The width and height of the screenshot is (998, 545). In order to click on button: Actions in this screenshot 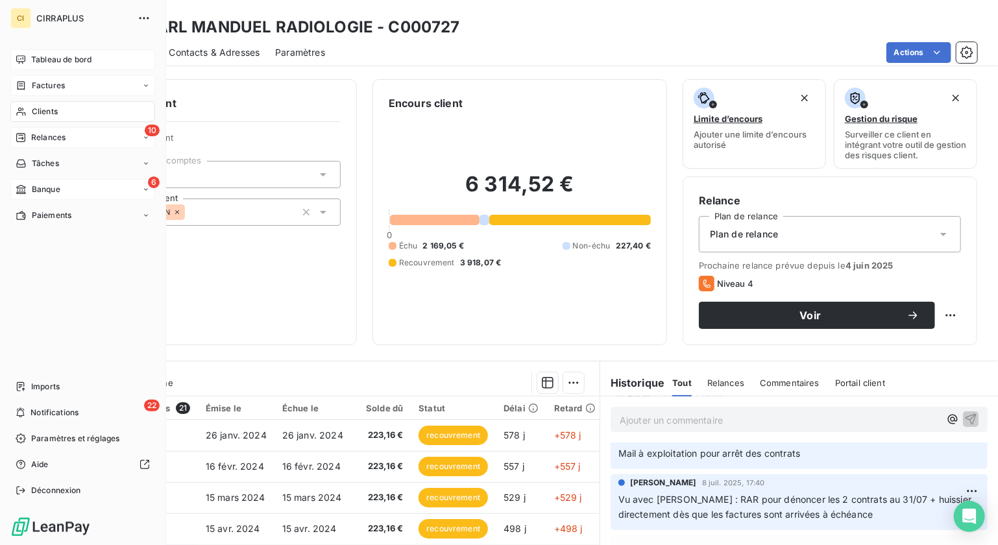, I will do `click(919, 53)`.